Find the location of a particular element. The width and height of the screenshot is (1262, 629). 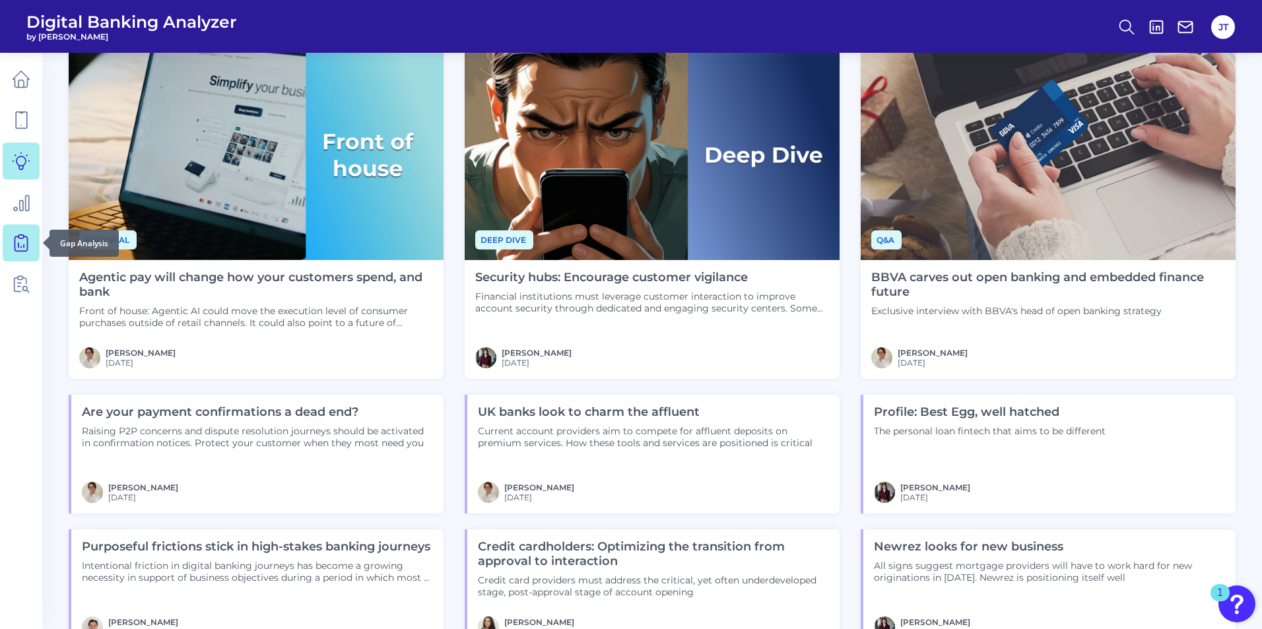

button: JT is located at coordinates (1223, 27).